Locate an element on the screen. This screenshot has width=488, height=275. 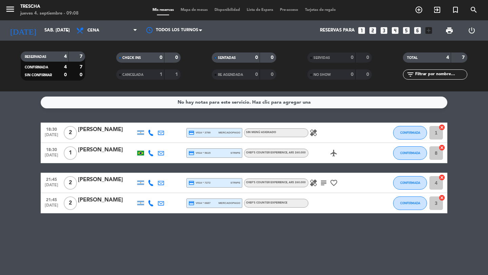
span: RESERVADAS is located at coordinates (36, 57).